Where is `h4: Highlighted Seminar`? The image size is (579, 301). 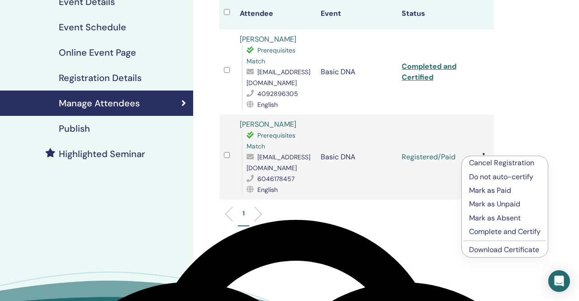 h4: Highlighted Seminar is located at coordinates (102, 154).